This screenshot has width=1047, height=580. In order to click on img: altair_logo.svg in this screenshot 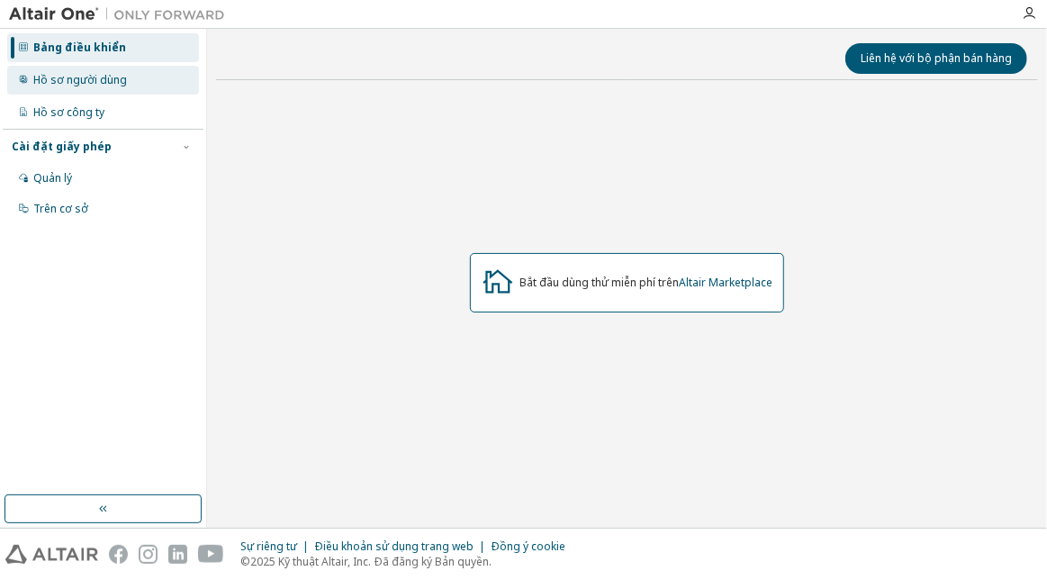, I will do `click(51, 554)`.